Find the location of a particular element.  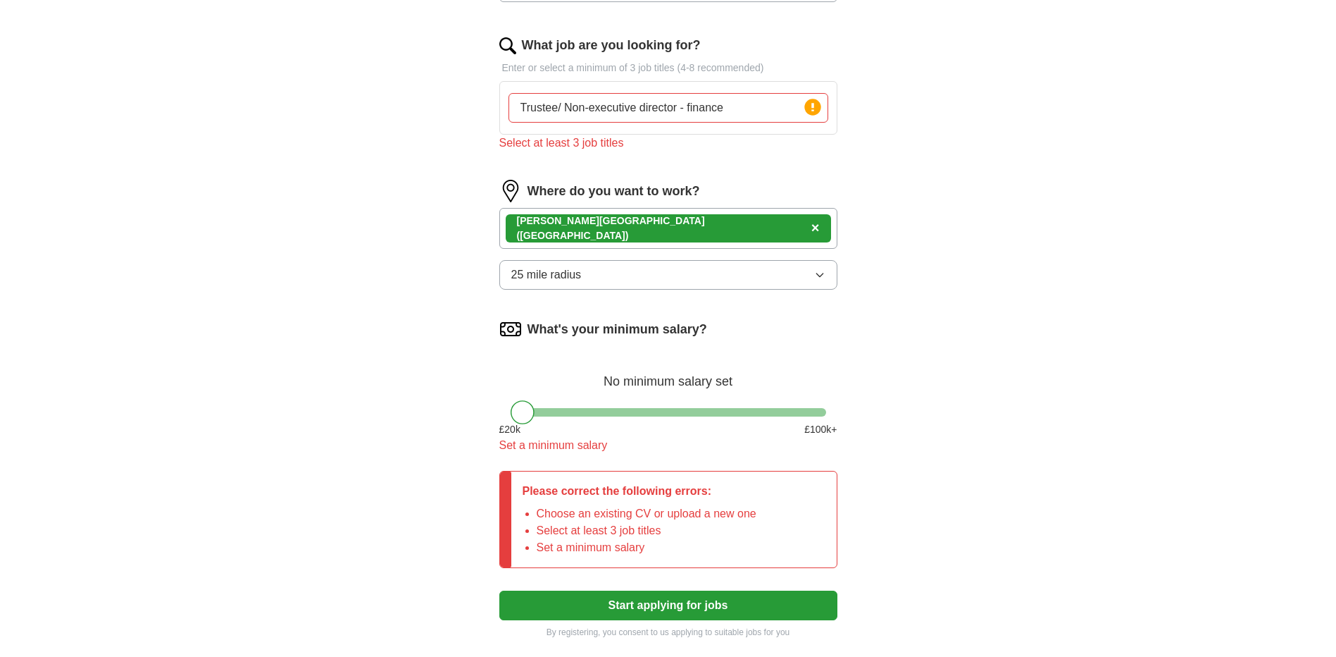

button: Start applying for jobs is located at coordinates (669, 605).